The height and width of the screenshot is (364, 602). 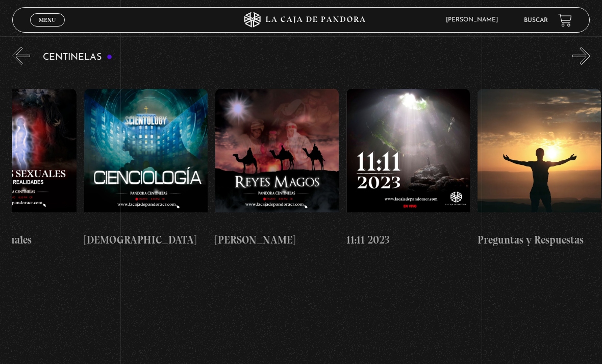 What do you see at coordinates (47, 29) in the screenshot?
I see `span: Cerrar` at bounding box center [47, 29].